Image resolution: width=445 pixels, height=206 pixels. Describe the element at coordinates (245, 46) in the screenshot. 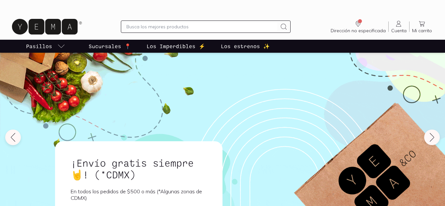

I see `p: Los estrenos ✨` at that location.